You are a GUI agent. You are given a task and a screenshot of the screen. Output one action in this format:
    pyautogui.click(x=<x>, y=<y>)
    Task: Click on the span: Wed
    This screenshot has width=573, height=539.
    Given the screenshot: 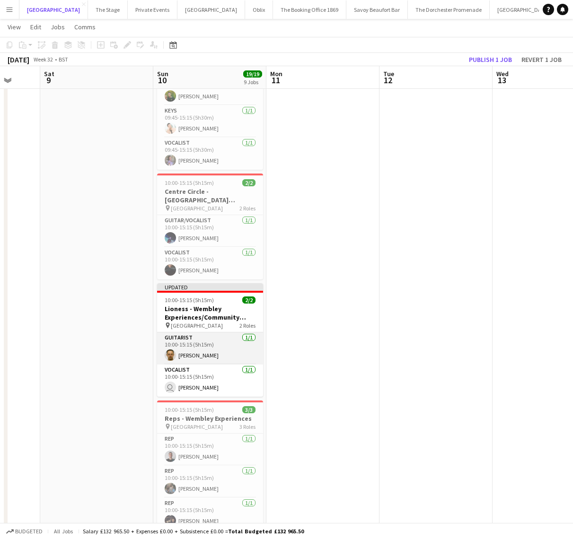 What is the action you would take?
    pyautogui.click(x=502, y=74)
    